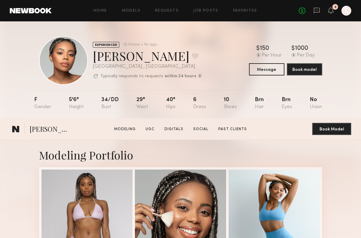  Describe the element at coordinates (332, 128) in the screenshot. I see `a: Book Model` at that location.